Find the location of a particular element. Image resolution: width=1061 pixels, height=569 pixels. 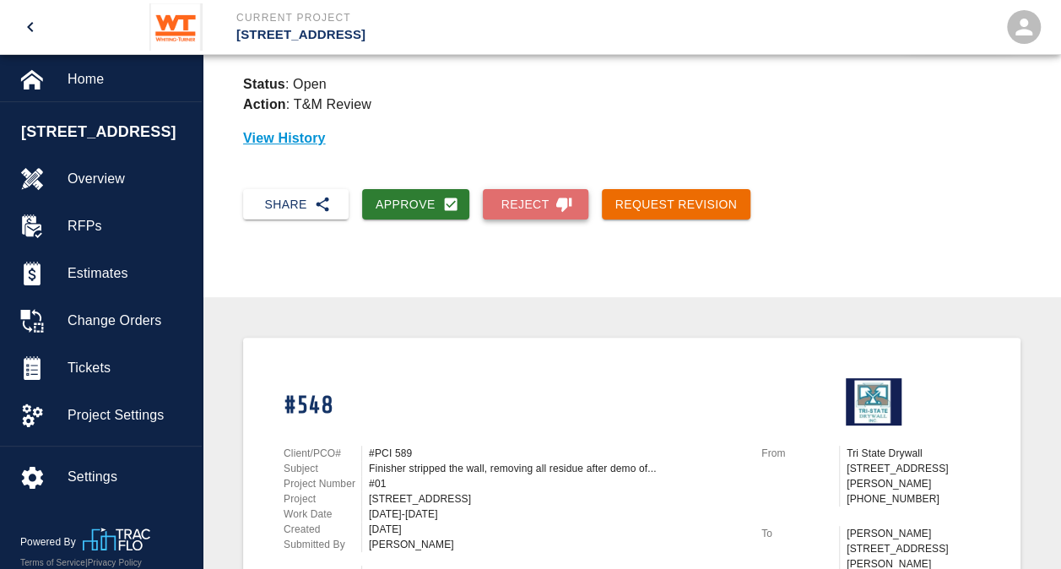

img: TracFlo is located at coordinates (116, 538).